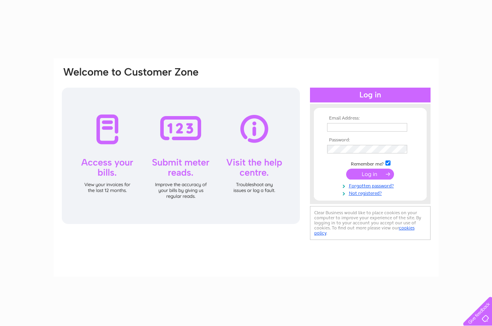  What do you see at coordinates (371, 192) in the screenshot?
I see `a: Not registered?` at bounding box center [371, 192].